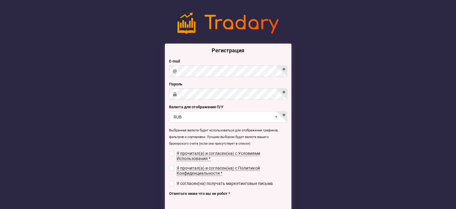 The image size is (456, 209). I want to click on img: logo-noslogan-1ad60627477bfbe4b251f00f67da6d4e.png, so click(228, 23).